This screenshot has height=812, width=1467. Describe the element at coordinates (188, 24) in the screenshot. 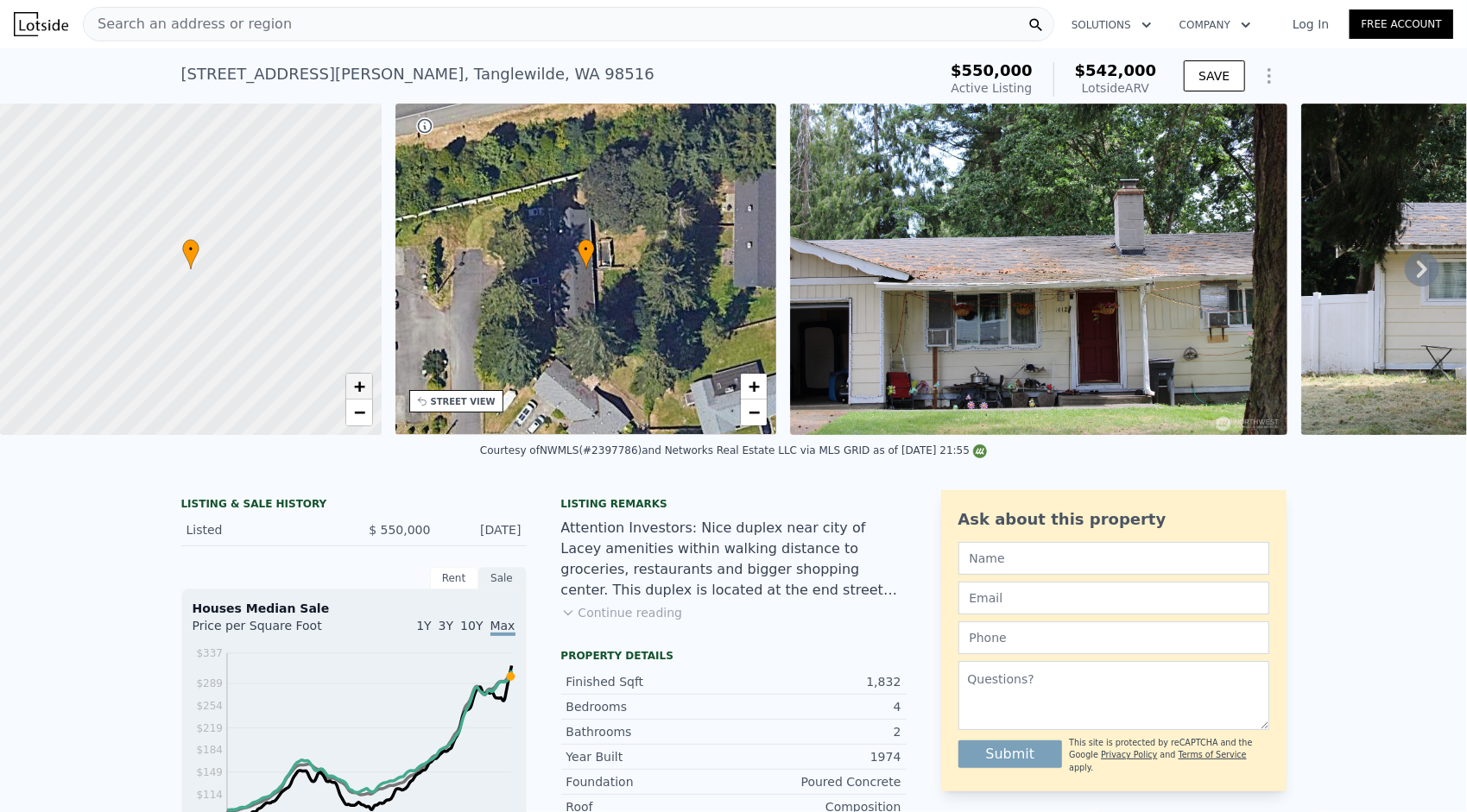

I see `span: Search an address or region` at that location.